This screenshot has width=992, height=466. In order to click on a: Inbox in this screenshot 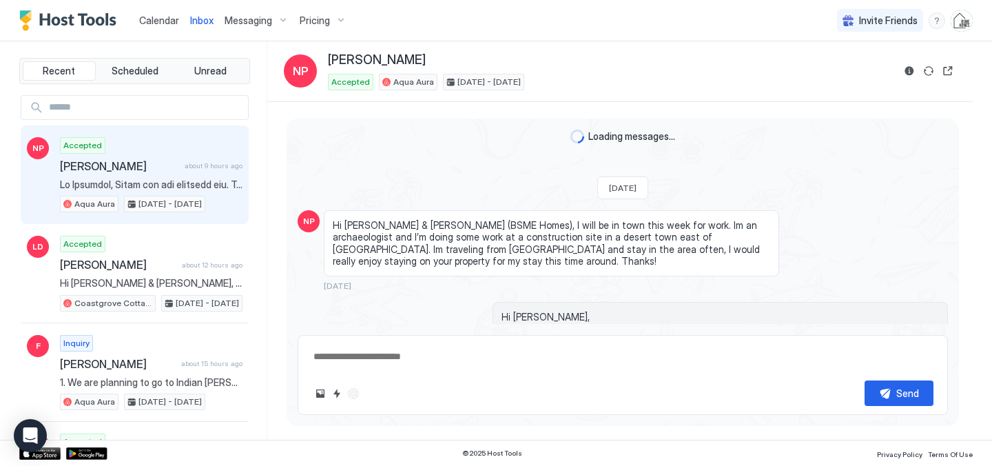, I will do `click(202, 20)`.